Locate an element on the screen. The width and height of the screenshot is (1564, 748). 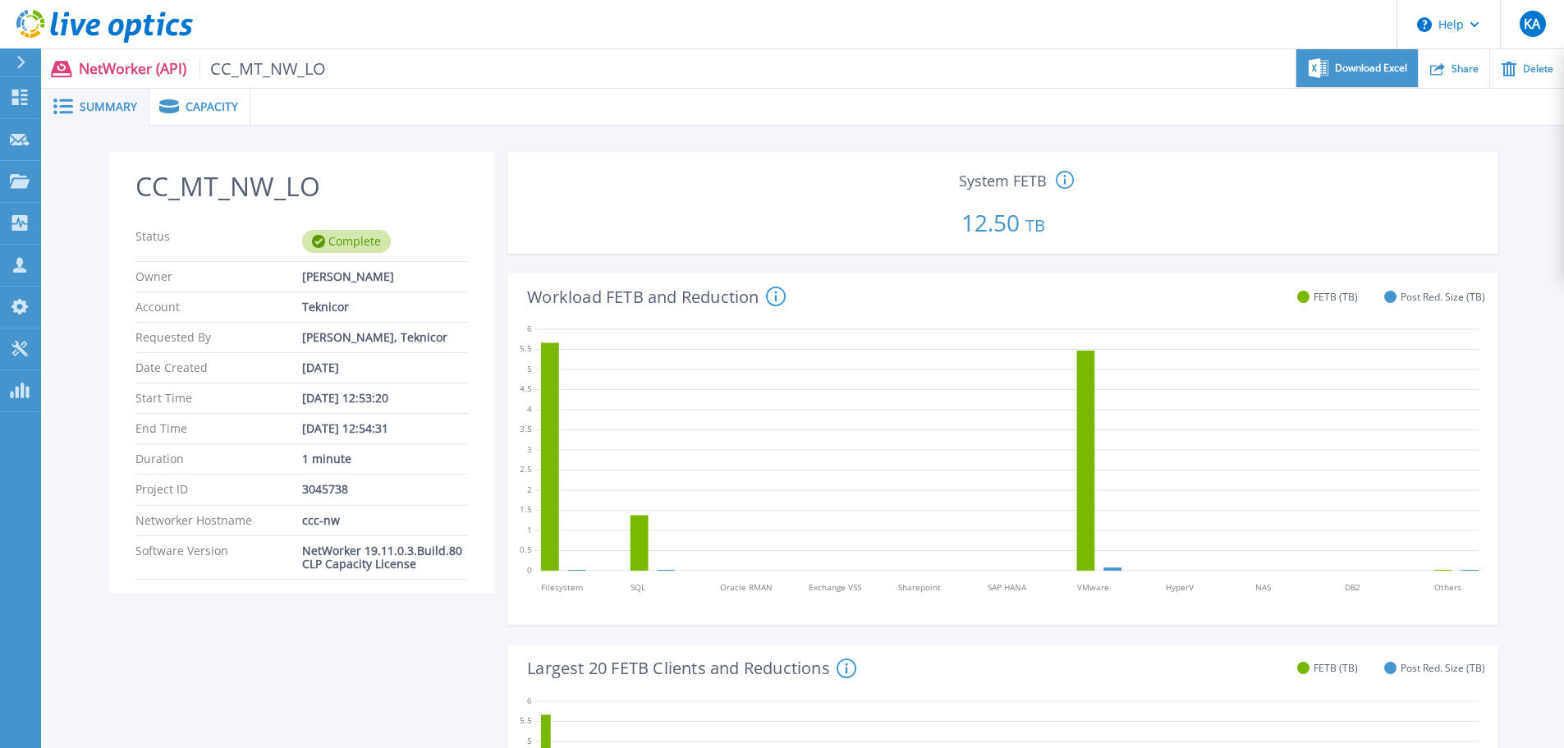
tspan: Exchange VSS is located at coordinates (836, 587).